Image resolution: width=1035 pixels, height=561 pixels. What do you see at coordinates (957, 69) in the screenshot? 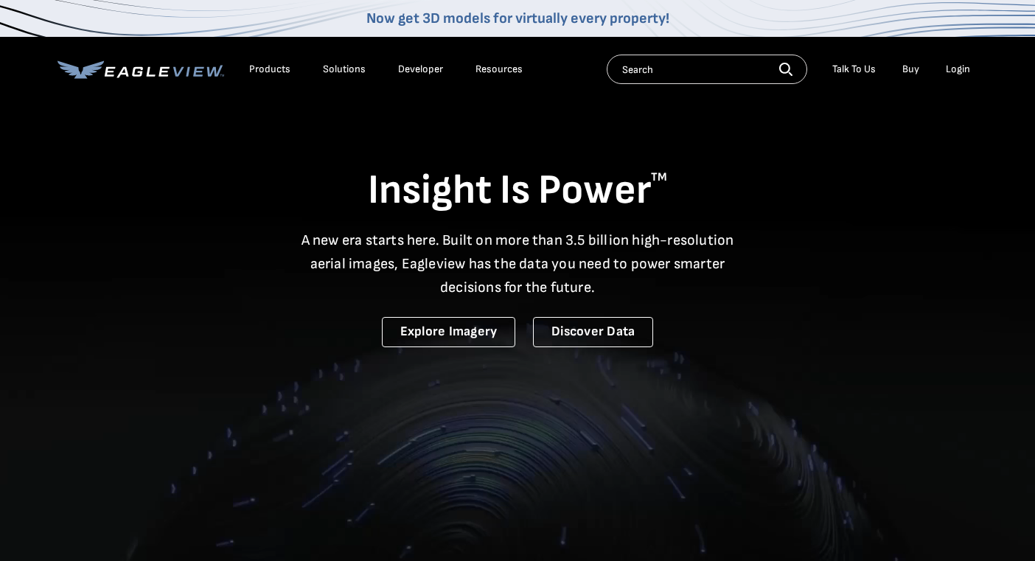
I see `div: Login` at bounding box center [957, 69].